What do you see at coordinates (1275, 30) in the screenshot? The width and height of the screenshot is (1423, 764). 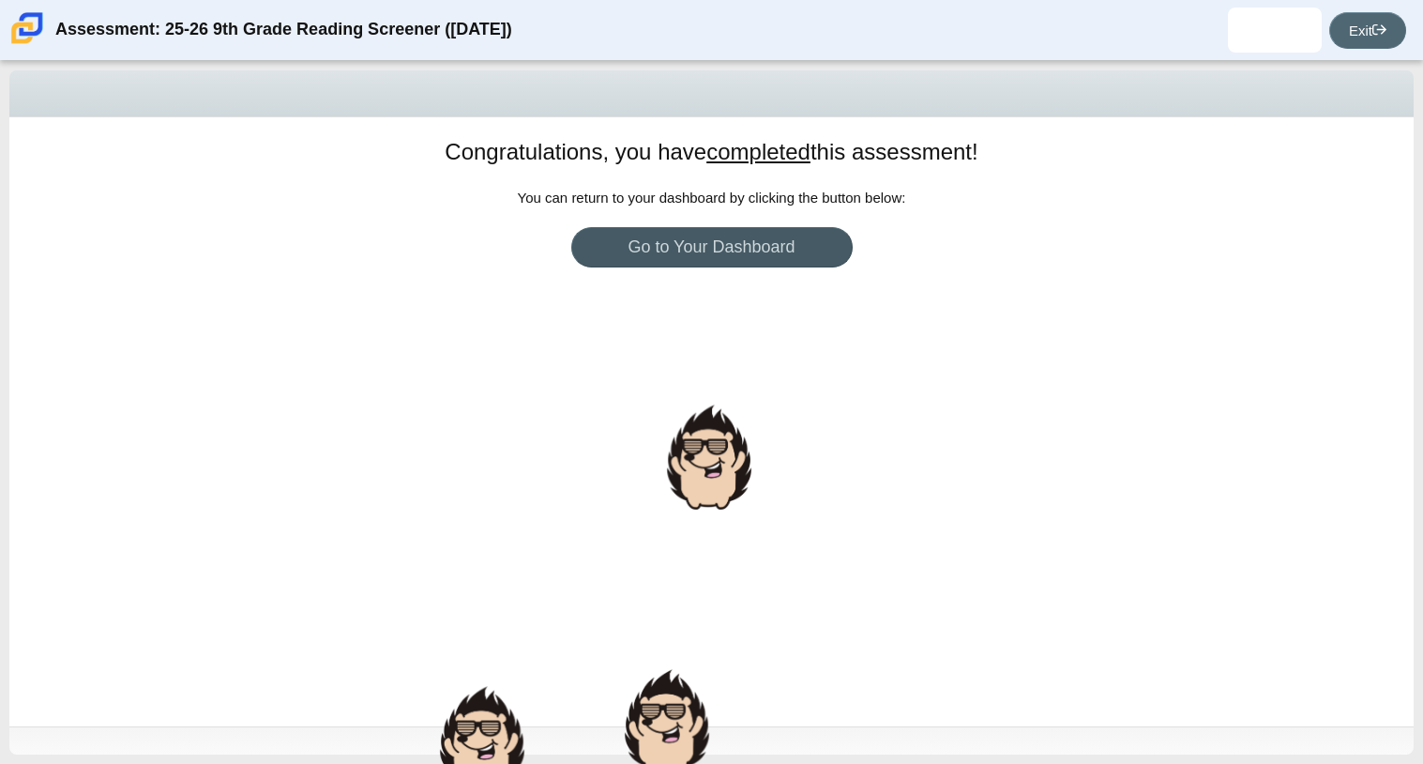 I see `img: jonathan.deleonsan.voOLog` at bounding box center [1275, 30].